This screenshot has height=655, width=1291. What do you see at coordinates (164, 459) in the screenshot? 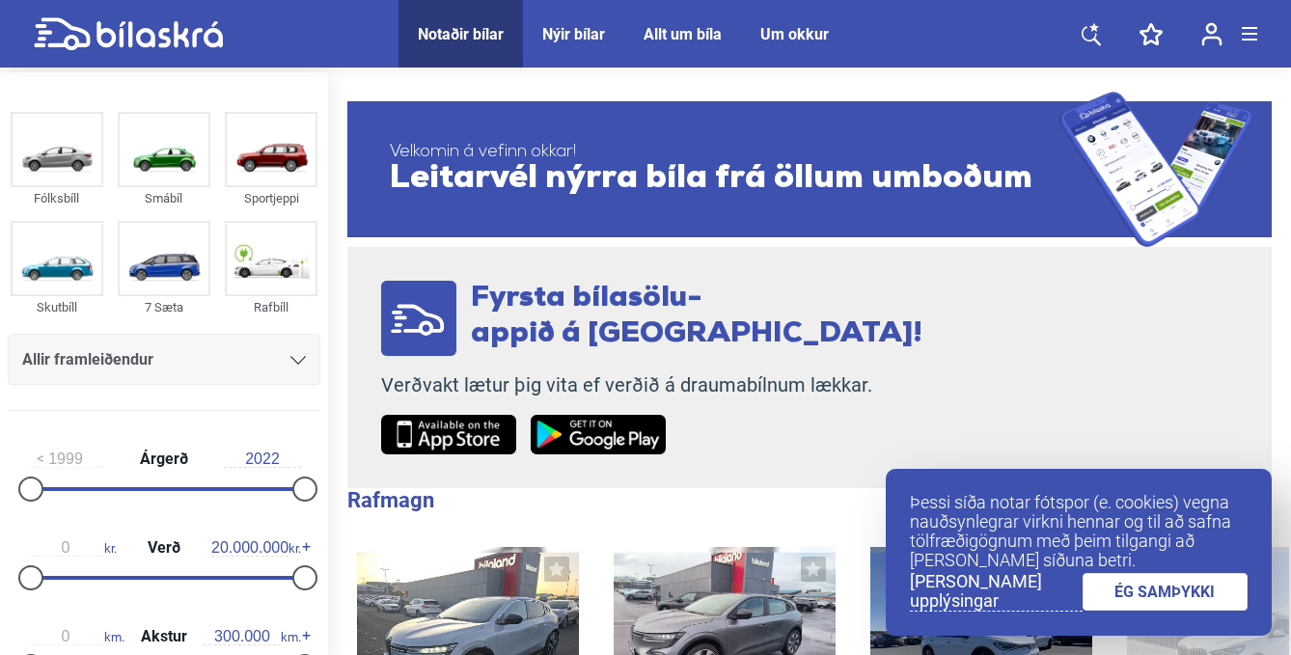
I see `span: Árgerð` at bounding box center [164, 459].